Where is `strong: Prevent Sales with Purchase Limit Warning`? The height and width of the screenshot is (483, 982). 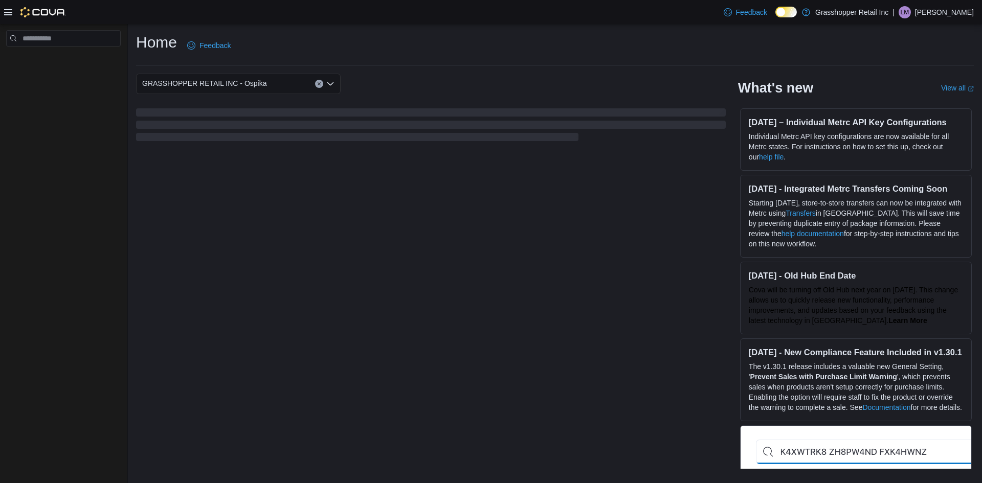 strong: Prevent Sales with Purchase Limit Warning is located at coordinates (823, 377).